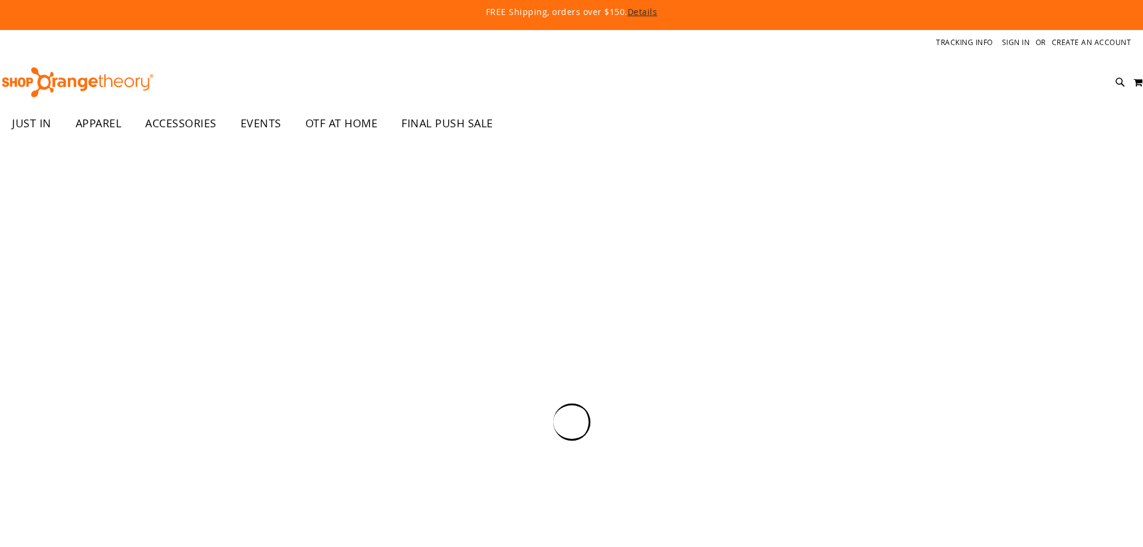 The height and width of the screenshot is (547, 1143). Describe the element at coordinates (1016, 42) in the screenshot. I see `a: Sign In` at that location.